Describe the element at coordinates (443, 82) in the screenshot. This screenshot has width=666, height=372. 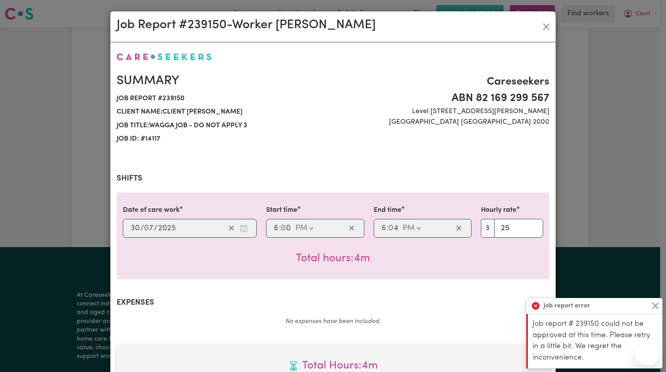
I see `span: Careseekers` at that location.